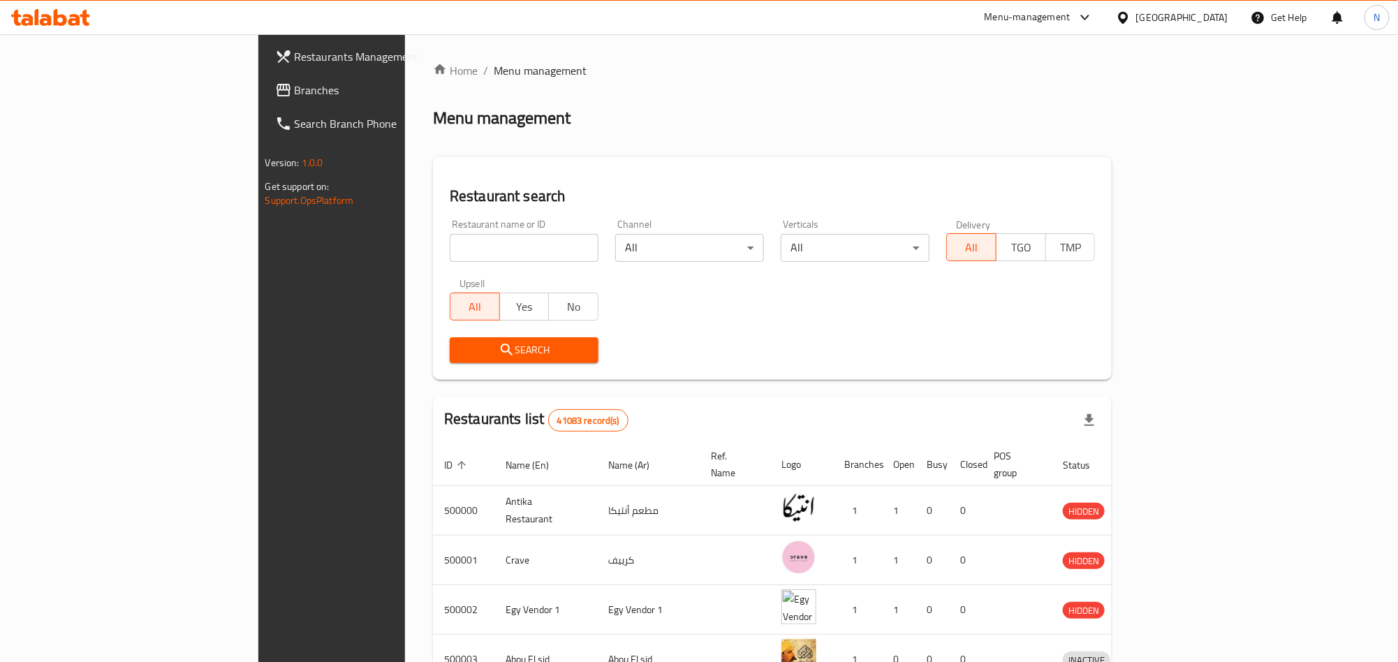  Describe the element at coordinates (1071, 247) in the screenshot. I see `span: TMP` at that location.